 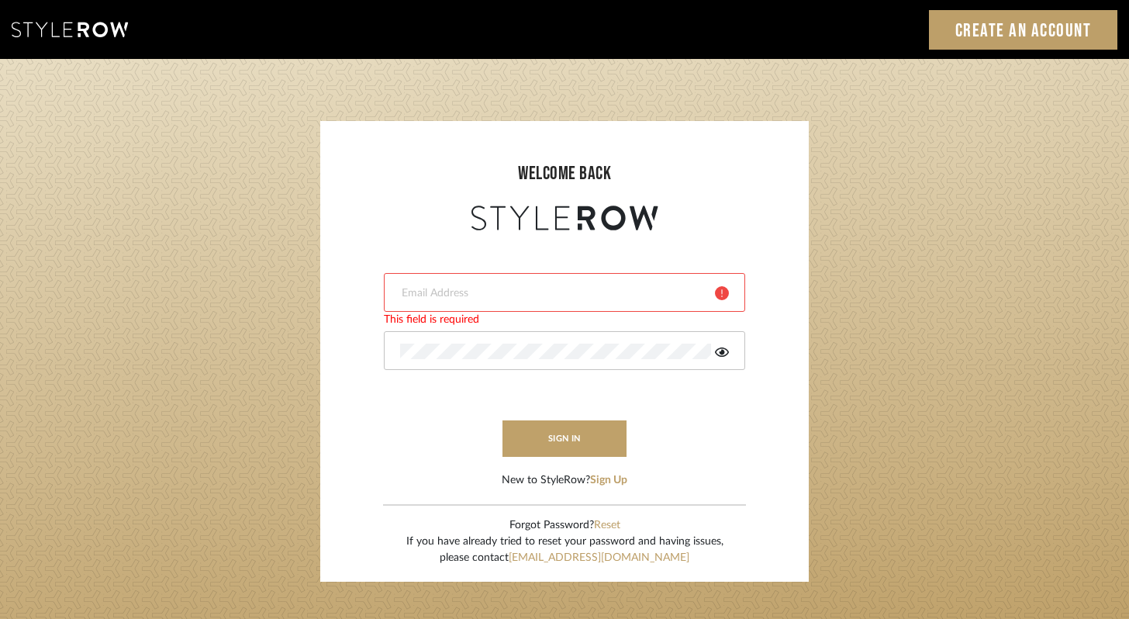 What do you see at coordinates (565, 320) in the screenshot?
I see `div: This field is required` at bounding box center [565, 320].